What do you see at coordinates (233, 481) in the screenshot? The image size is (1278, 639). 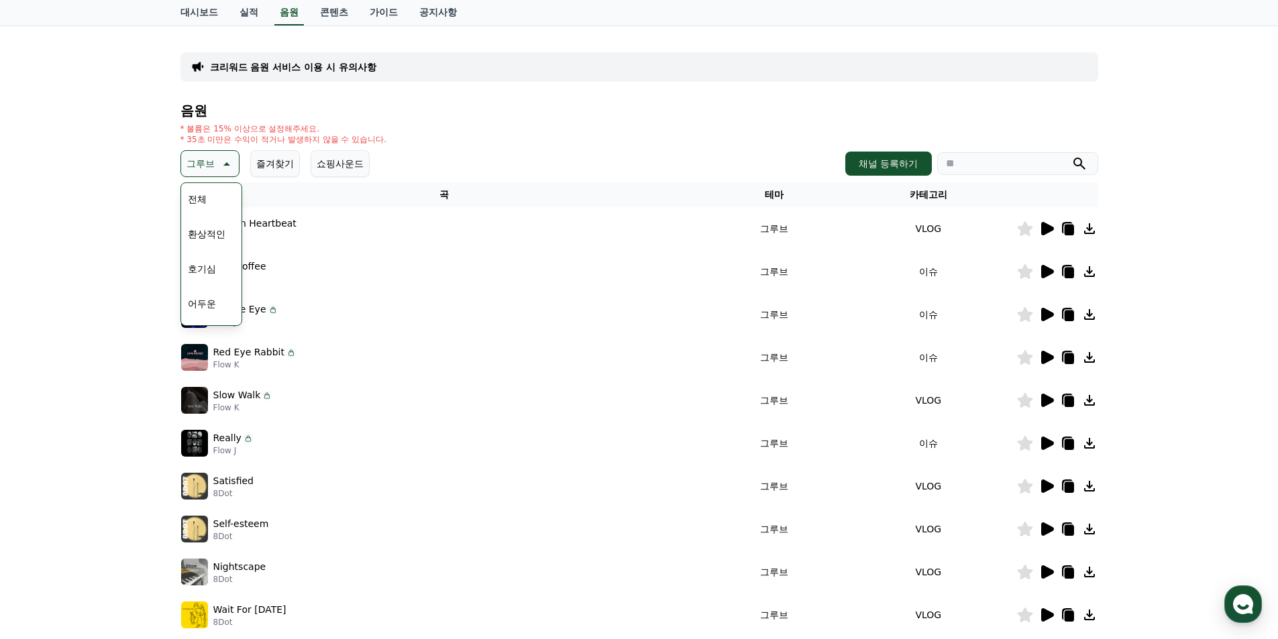 I see `p: Satisfied` at bounding box center [233, 481].